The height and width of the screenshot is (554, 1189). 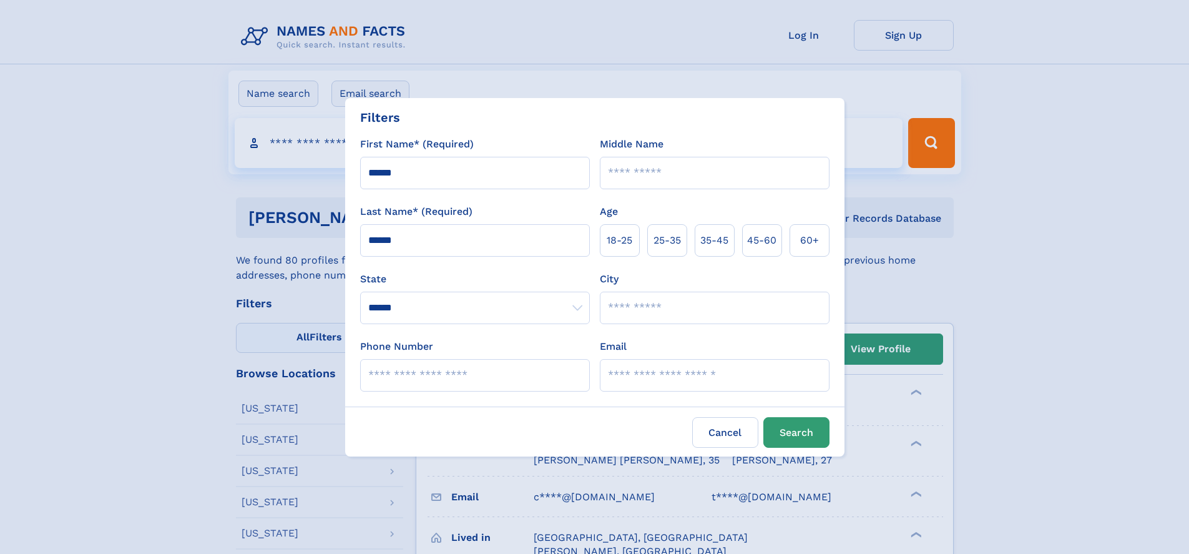 What do you see at coordinates (667, 240) in the screenshot?
I see `span: 25‑35` at bounding box center [667, 240].